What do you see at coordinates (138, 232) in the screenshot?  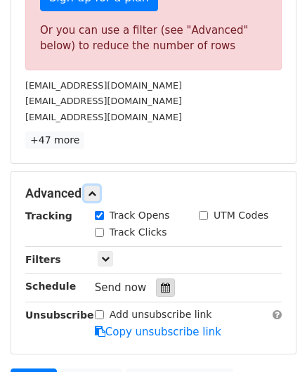 I see `label: Track Clicks` at bounding box center [138, 232].